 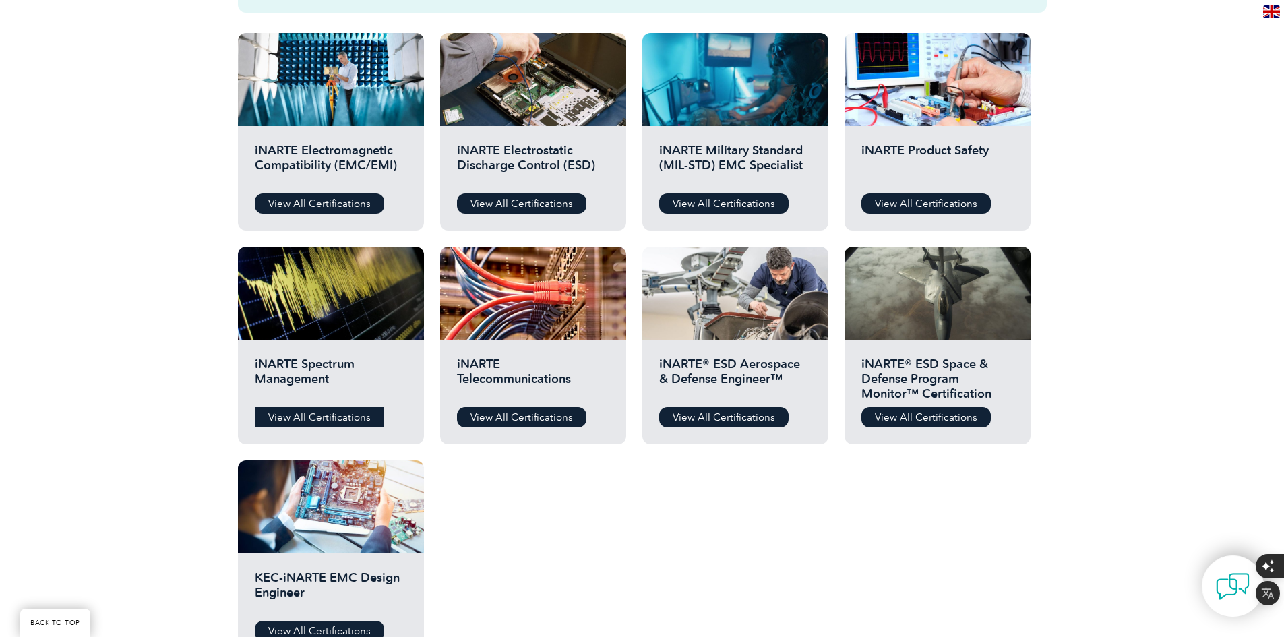 What do you see at coordinates (331, 163) in the screenshot?
I see `h2: iNARTE Electromagnetic Compatibility (EMC/EMI)` at bounding box center [331, 163].